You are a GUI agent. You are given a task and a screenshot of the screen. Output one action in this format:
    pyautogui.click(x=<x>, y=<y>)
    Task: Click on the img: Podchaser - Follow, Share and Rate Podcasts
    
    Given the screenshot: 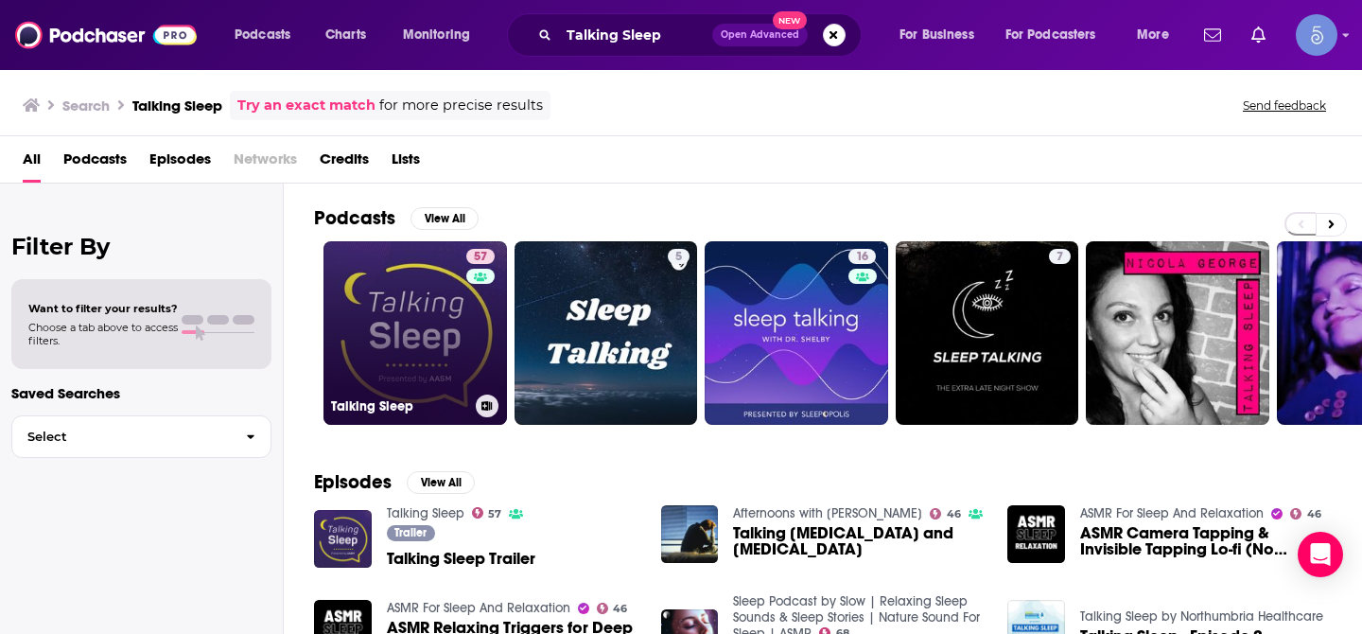 What is the action you would take?
    pyautogui.click(x=106, y=35)
    